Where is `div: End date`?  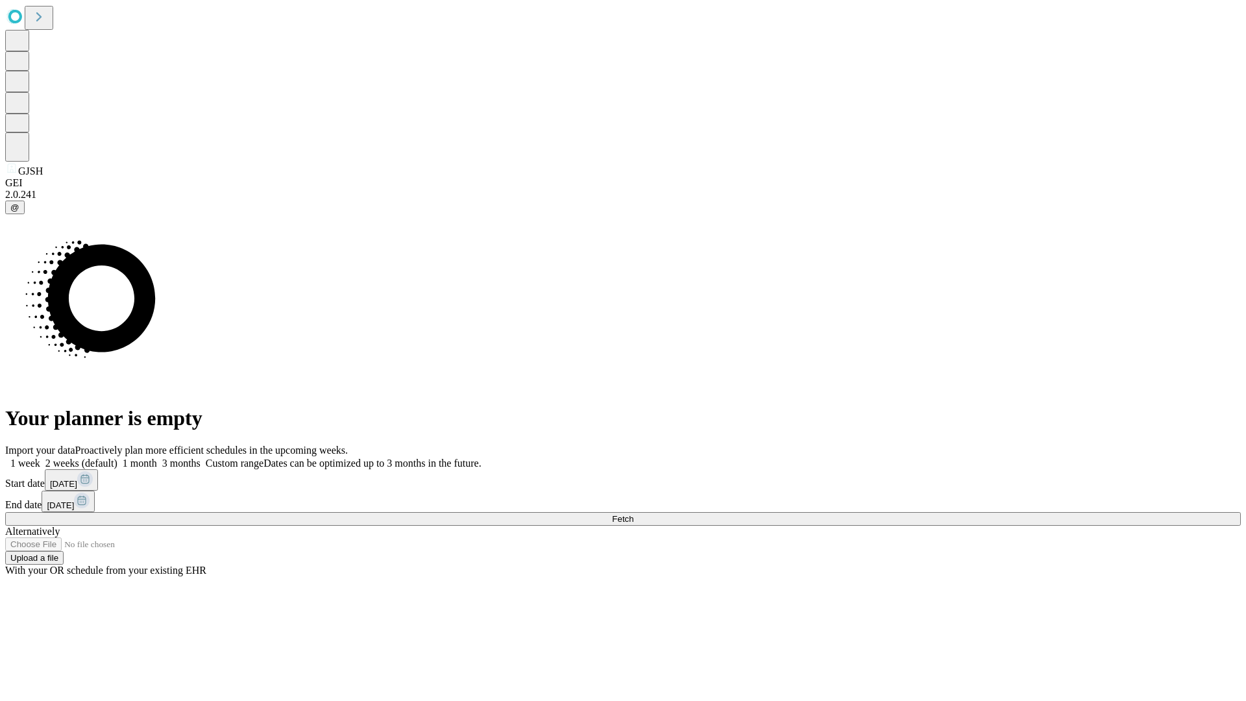 div: End date is located at coordinates (623, 501).